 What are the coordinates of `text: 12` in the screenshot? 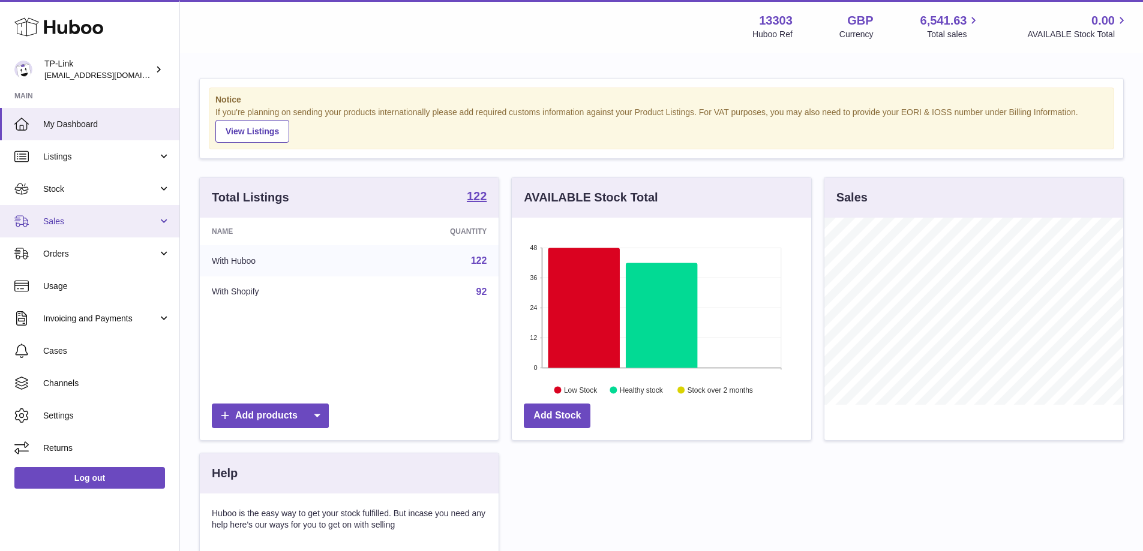 It's located at (534, 338).